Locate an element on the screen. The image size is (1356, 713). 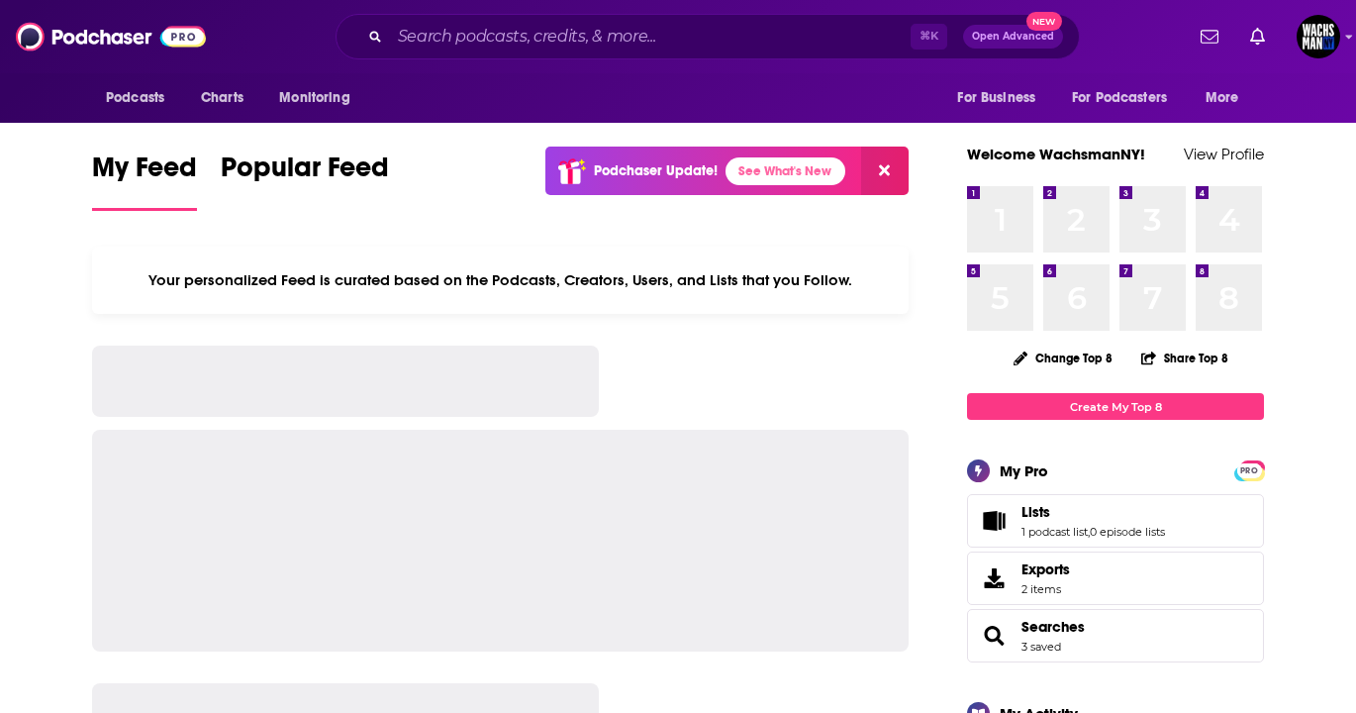
span: 2 items is located at coordinates (1045, 589).